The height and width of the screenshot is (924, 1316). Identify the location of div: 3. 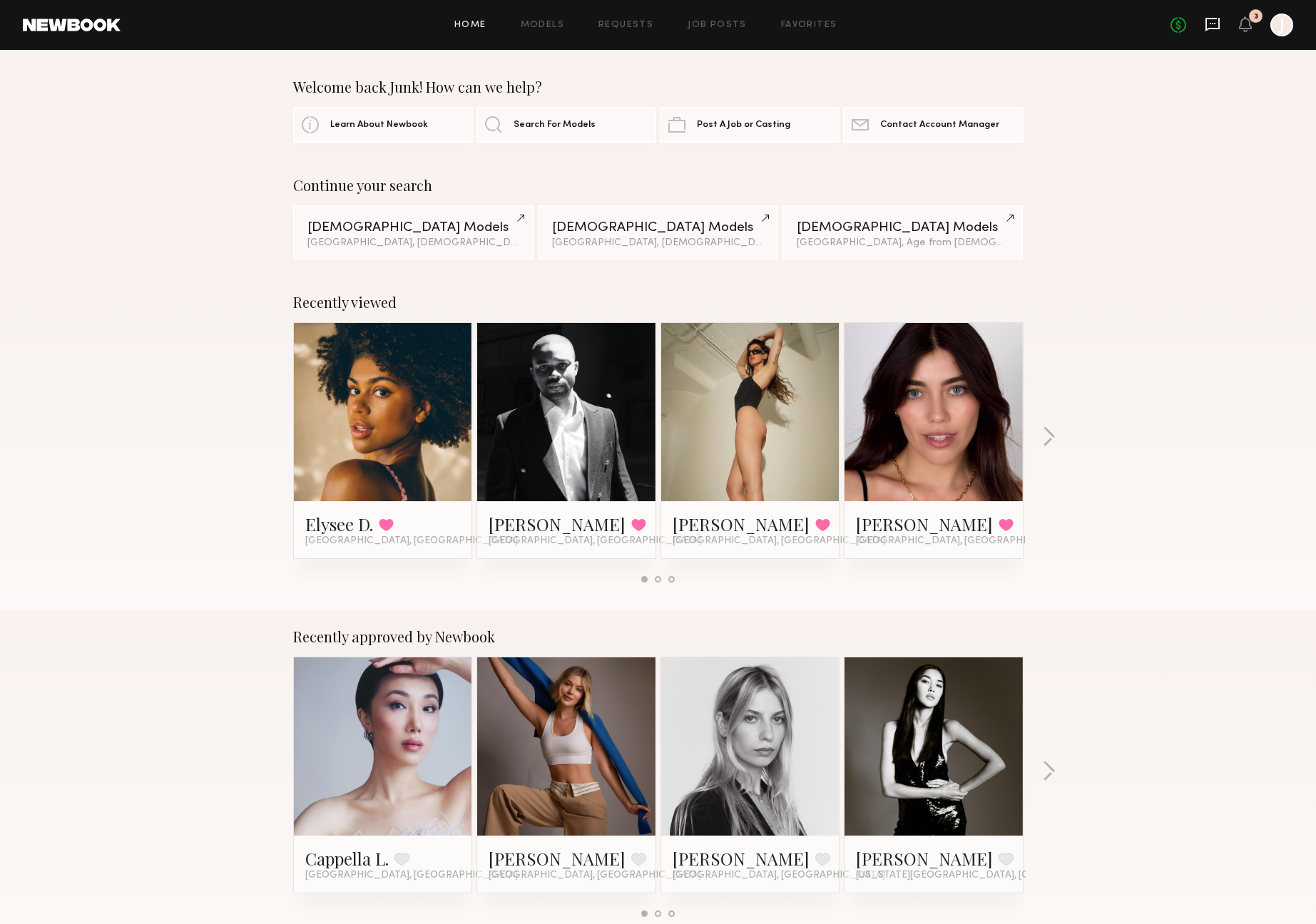
(1256, 17).